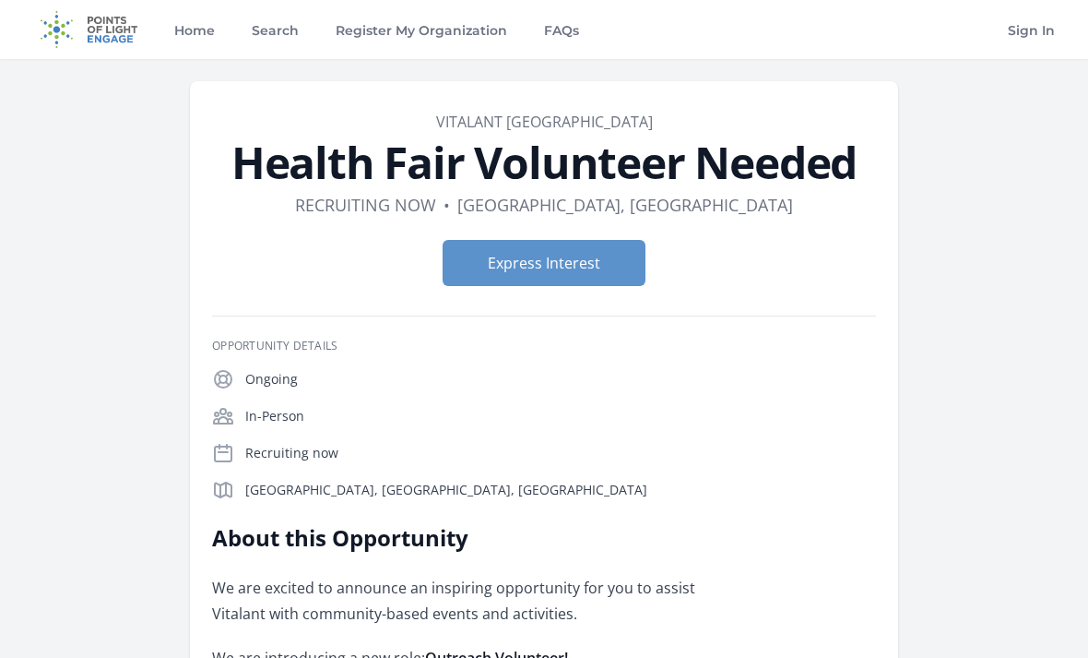  Describe the element at coordinates (561, 453) in the screenshot. I see `p: Recruiting now` at that location.